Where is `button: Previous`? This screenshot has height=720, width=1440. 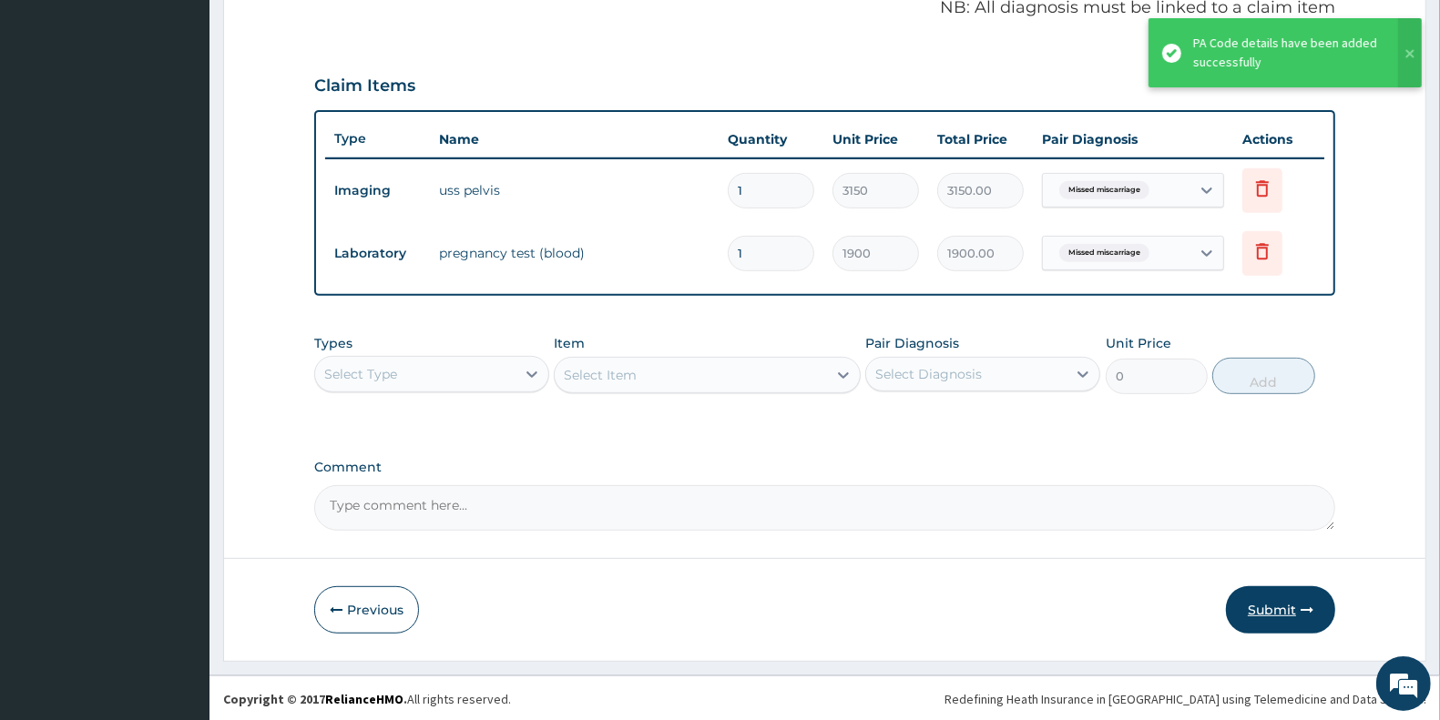
button: Previous is located at coordinates (366, 610).